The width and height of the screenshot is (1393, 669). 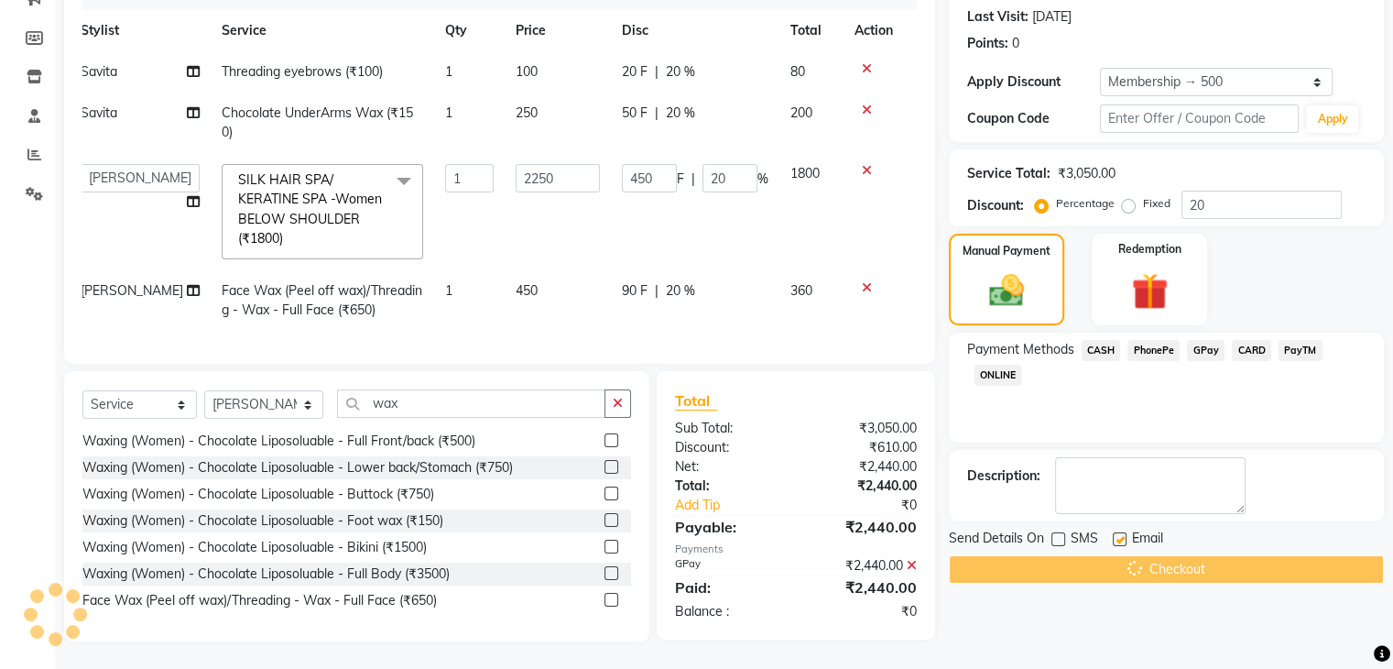 What do you see at coordinates (527, 71) in the screenshot?
I see `span: 100` at bounding box center [527, 71].